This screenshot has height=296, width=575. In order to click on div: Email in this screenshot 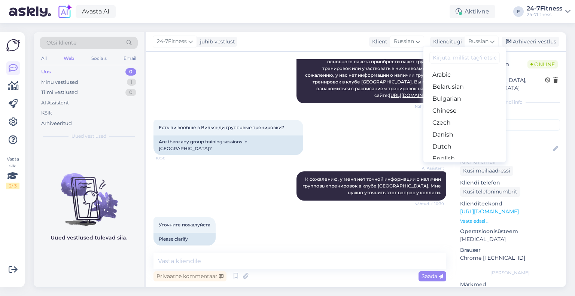, I will do `click(130, 58)`.